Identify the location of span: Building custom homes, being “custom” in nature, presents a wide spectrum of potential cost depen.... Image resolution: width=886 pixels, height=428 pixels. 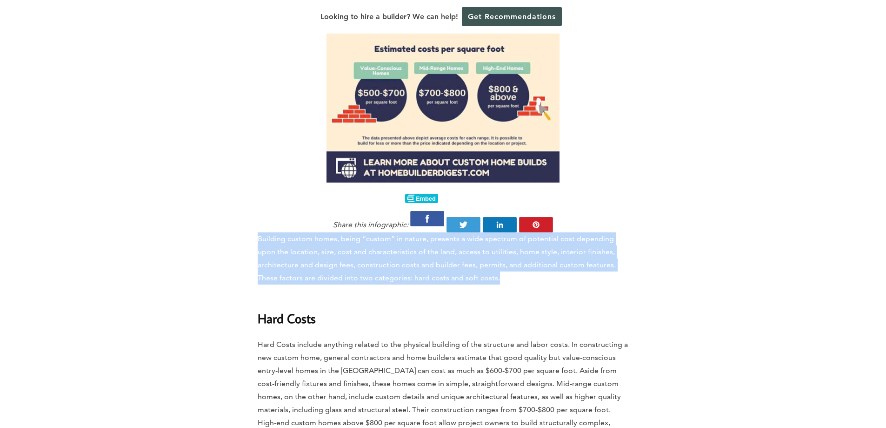
(437, 258).